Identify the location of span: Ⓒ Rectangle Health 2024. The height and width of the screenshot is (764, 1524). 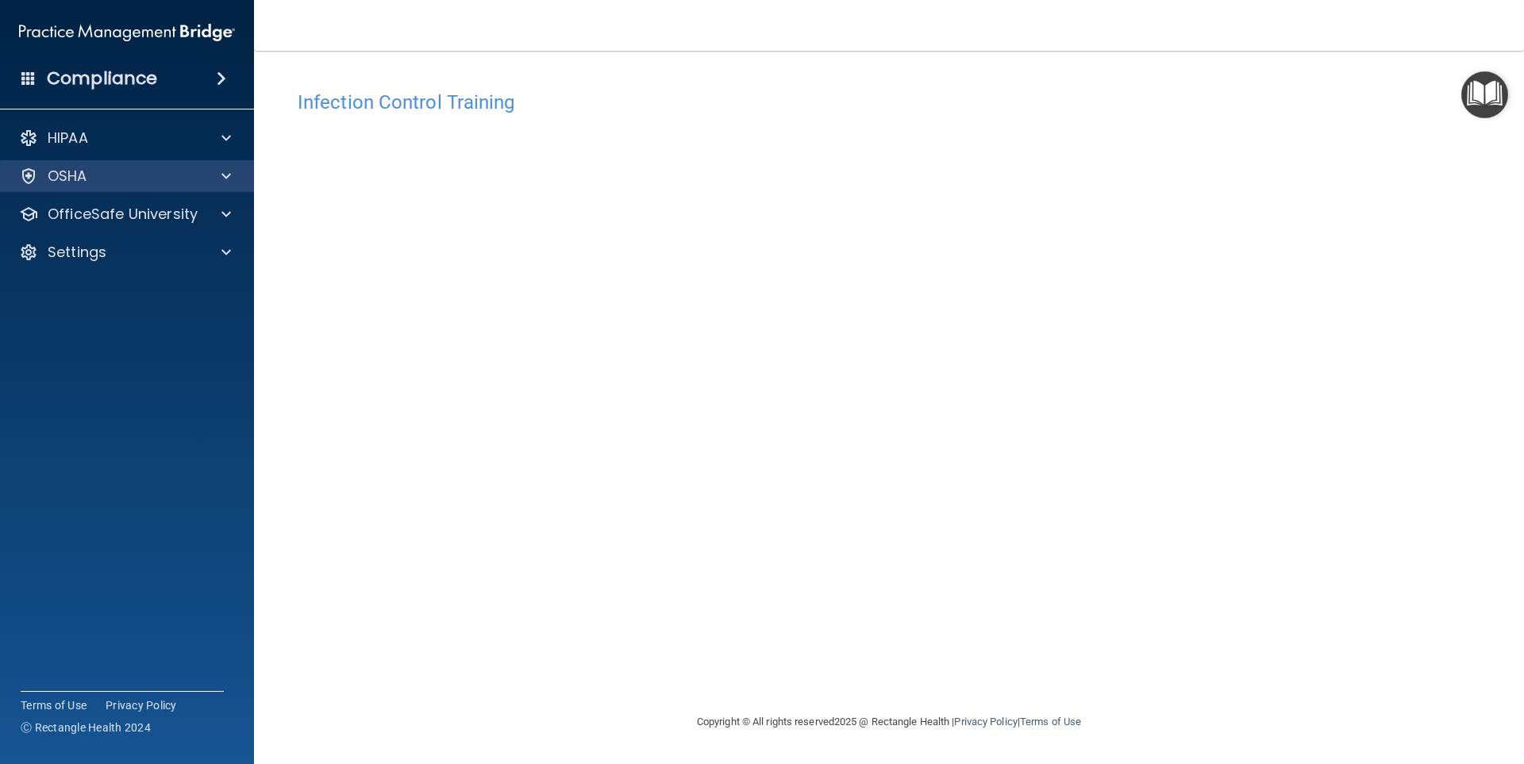
(86, 728).